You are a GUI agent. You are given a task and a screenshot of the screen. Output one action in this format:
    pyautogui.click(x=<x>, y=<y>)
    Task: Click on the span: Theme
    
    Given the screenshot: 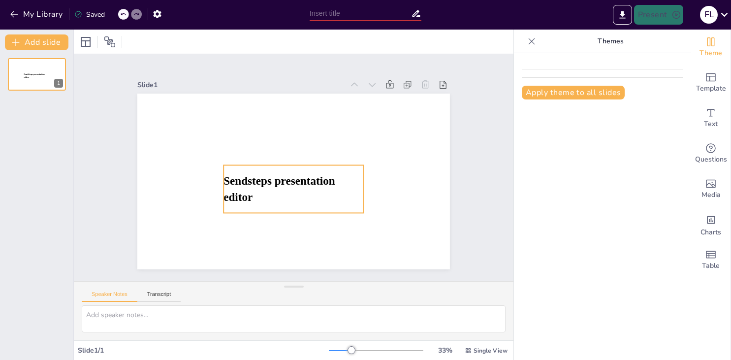 What is the action you would take?
    pyautogui.click(x=710, y=53)
    